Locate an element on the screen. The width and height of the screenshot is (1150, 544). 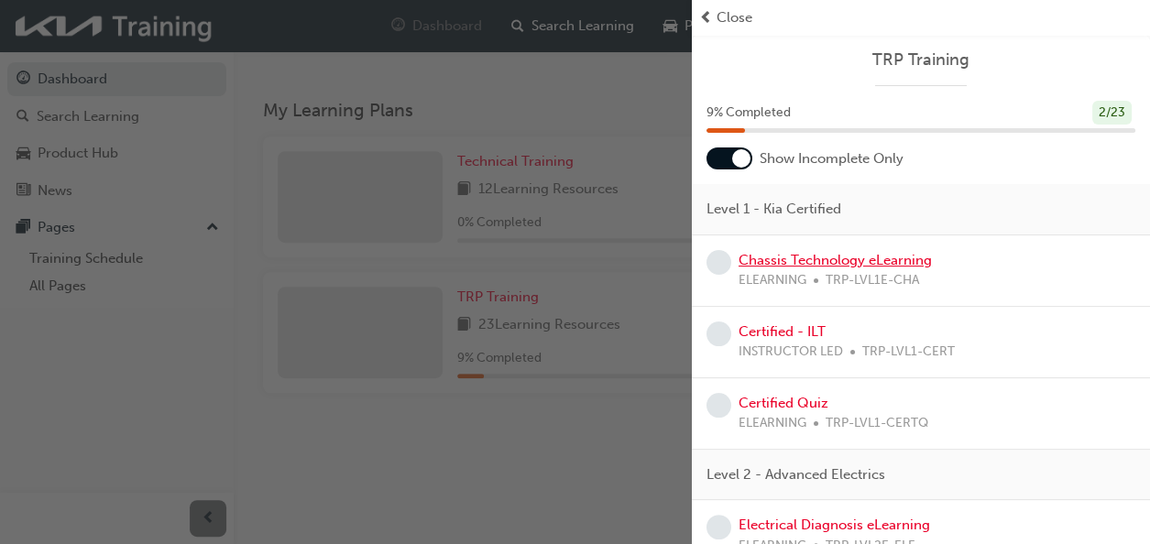
span: TRP Training is located at coordinates (921, 60).